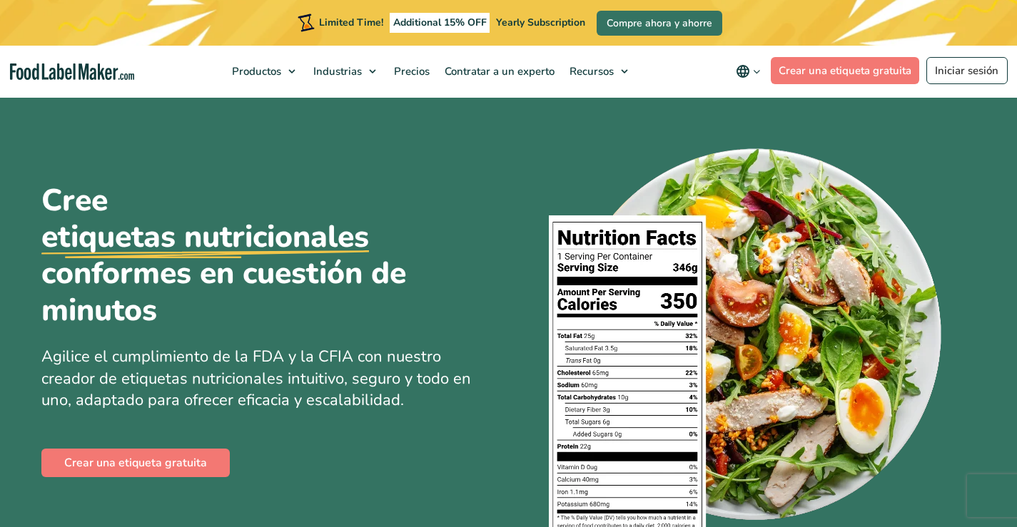  Describe the element at coordinates (255, 71) in the screenshot. I see `span: Productos` at that location.